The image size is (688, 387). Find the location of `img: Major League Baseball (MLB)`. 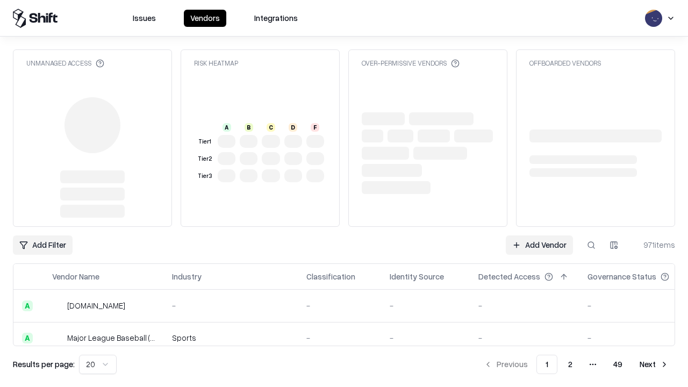

img: Major League Baseball (MLB) is located at coordinates (58, 338).